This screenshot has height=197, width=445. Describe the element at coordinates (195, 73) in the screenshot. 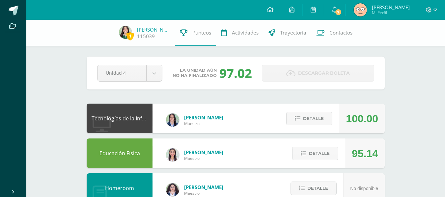

I see `span: La unidad aún no ha finalizado` at that location.